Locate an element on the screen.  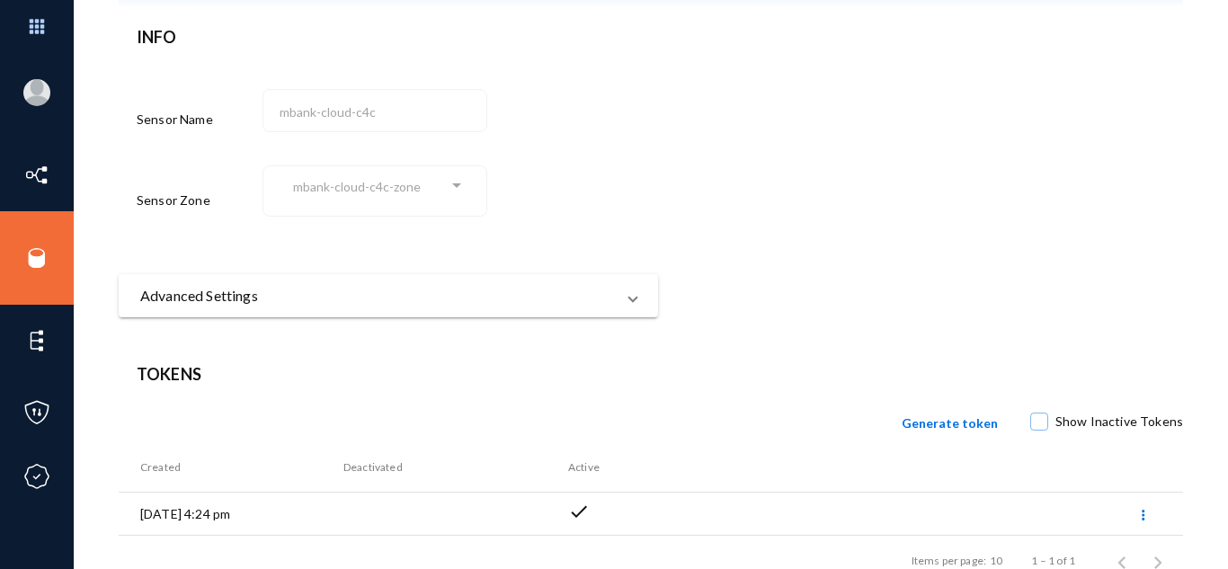
button: Generate token is located at coordinates (949, 423).